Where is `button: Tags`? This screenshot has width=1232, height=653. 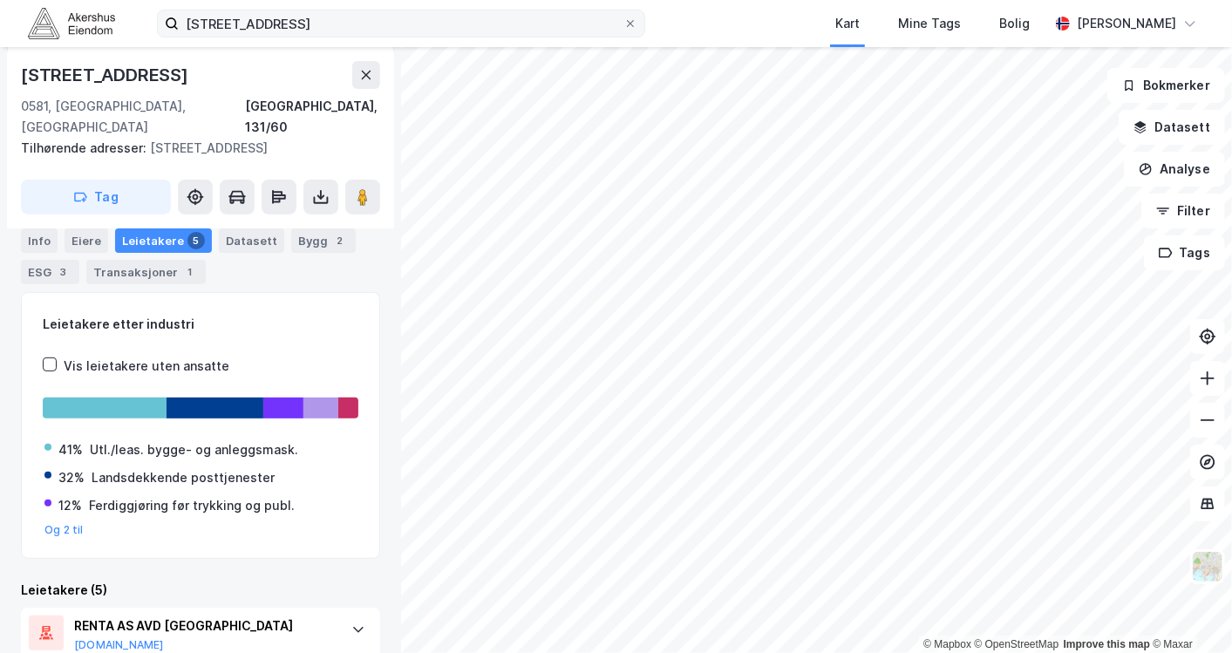 button: Tags is located at coordinates (1184, 253).